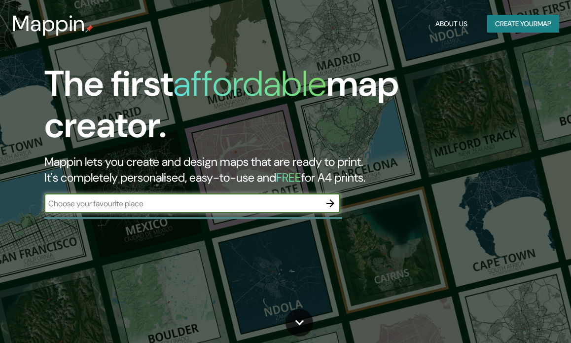  Describe the element at coordinates (273, 109) in the screenshot. I see `h1: The first map creator.` at that location.